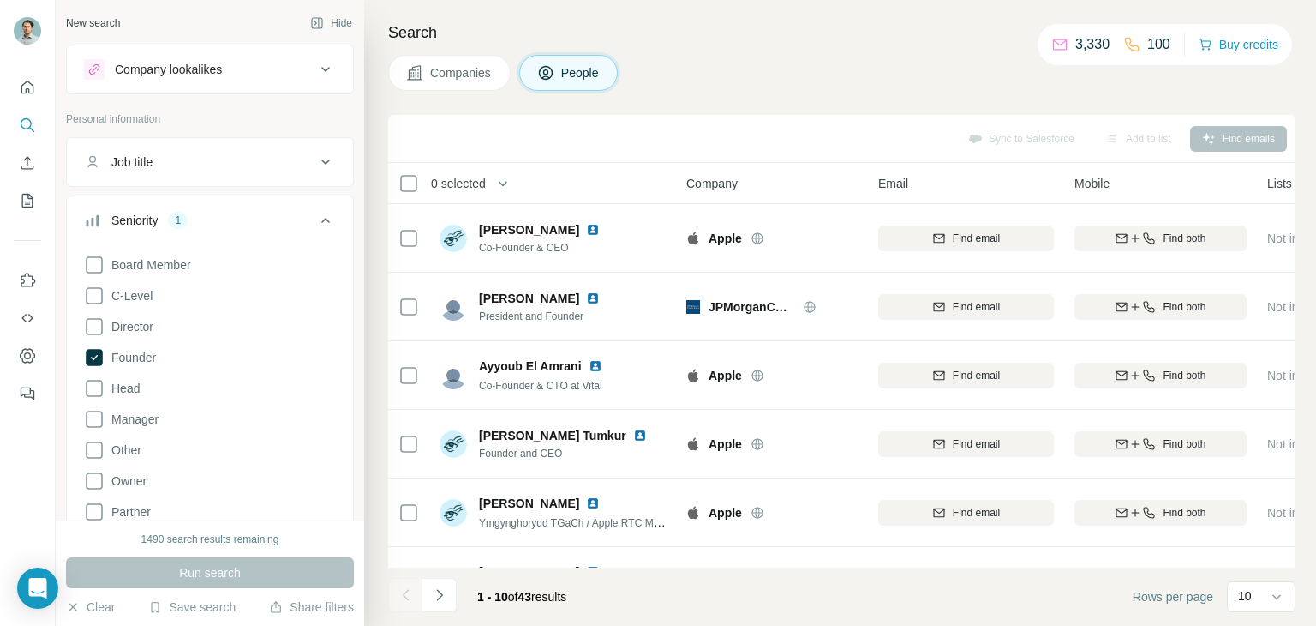 The image size is (1316, 626). Describe the element at coordinates (27, 318) in the screenshot. I see `button: Use Surfe API` at that location.